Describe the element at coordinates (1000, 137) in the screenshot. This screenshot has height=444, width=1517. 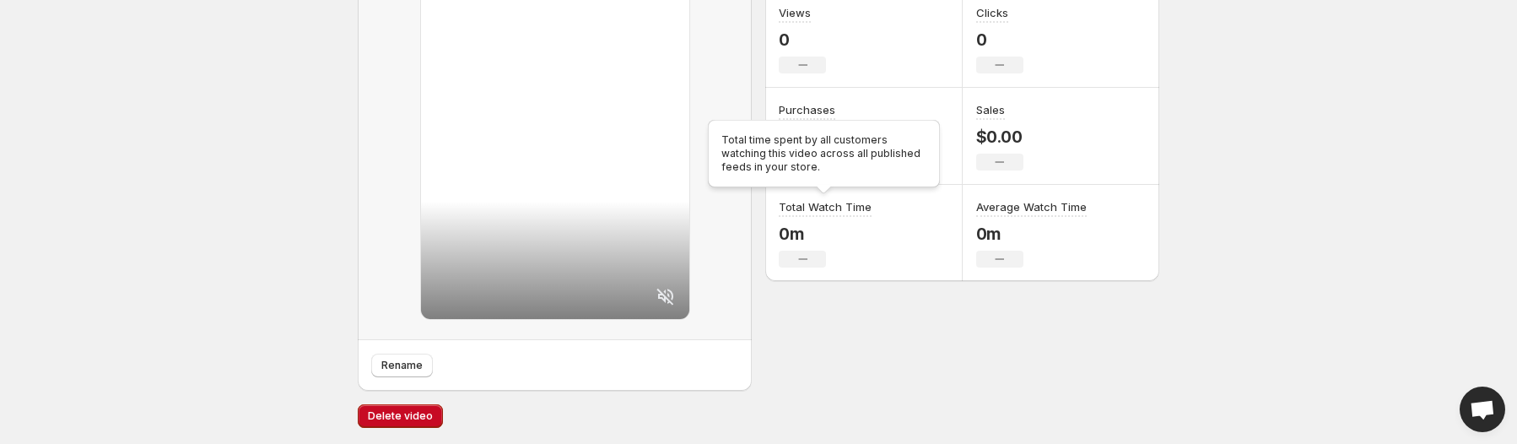
I see `p: $0.00` at that location.